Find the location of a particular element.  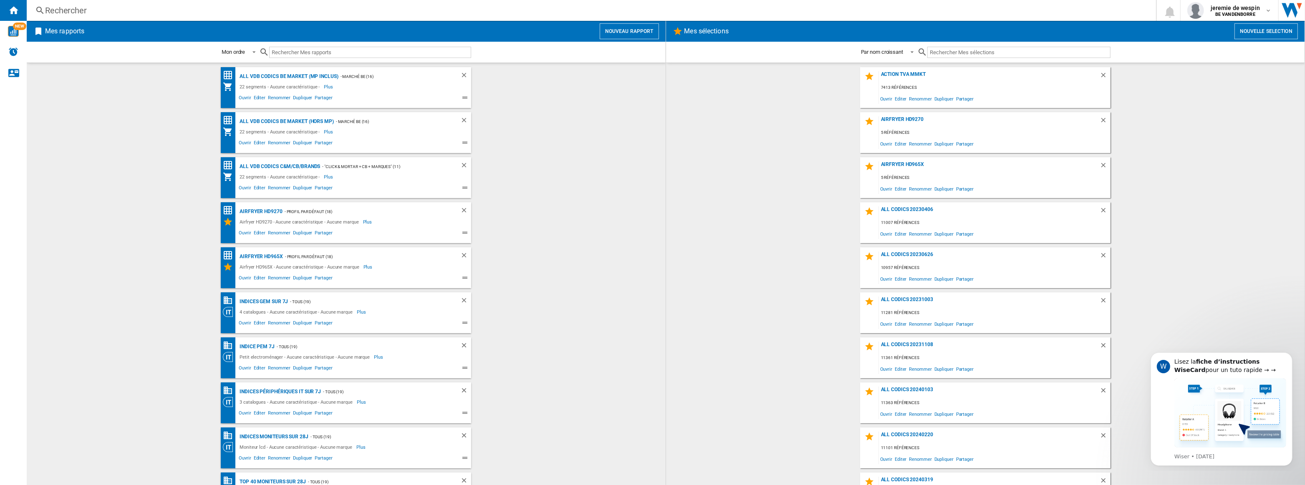

b: fiche d’instructions WiseCard is located at coordinates (79, 21).